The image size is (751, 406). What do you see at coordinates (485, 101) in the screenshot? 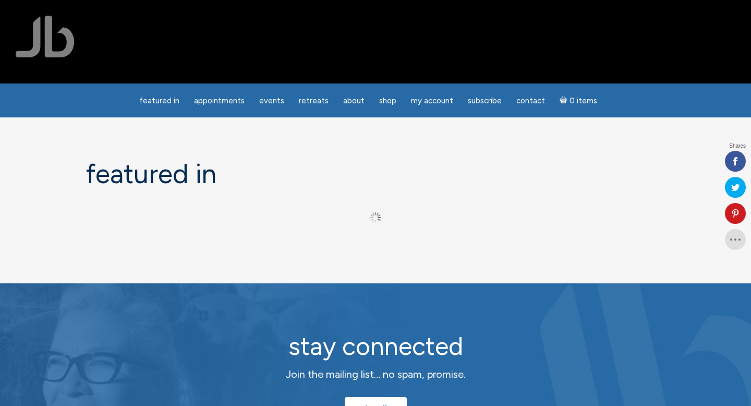
I see `span: Subscribe` at bounding box center [485, 101].